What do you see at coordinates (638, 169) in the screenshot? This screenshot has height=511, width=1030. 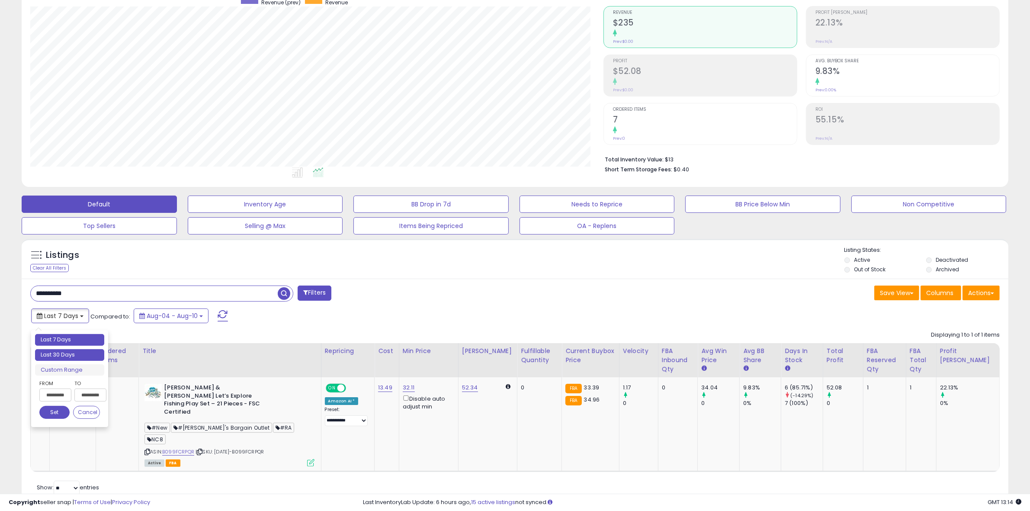 I see `b: Short Term Storage Fees:` at bounding box center [638, 169].